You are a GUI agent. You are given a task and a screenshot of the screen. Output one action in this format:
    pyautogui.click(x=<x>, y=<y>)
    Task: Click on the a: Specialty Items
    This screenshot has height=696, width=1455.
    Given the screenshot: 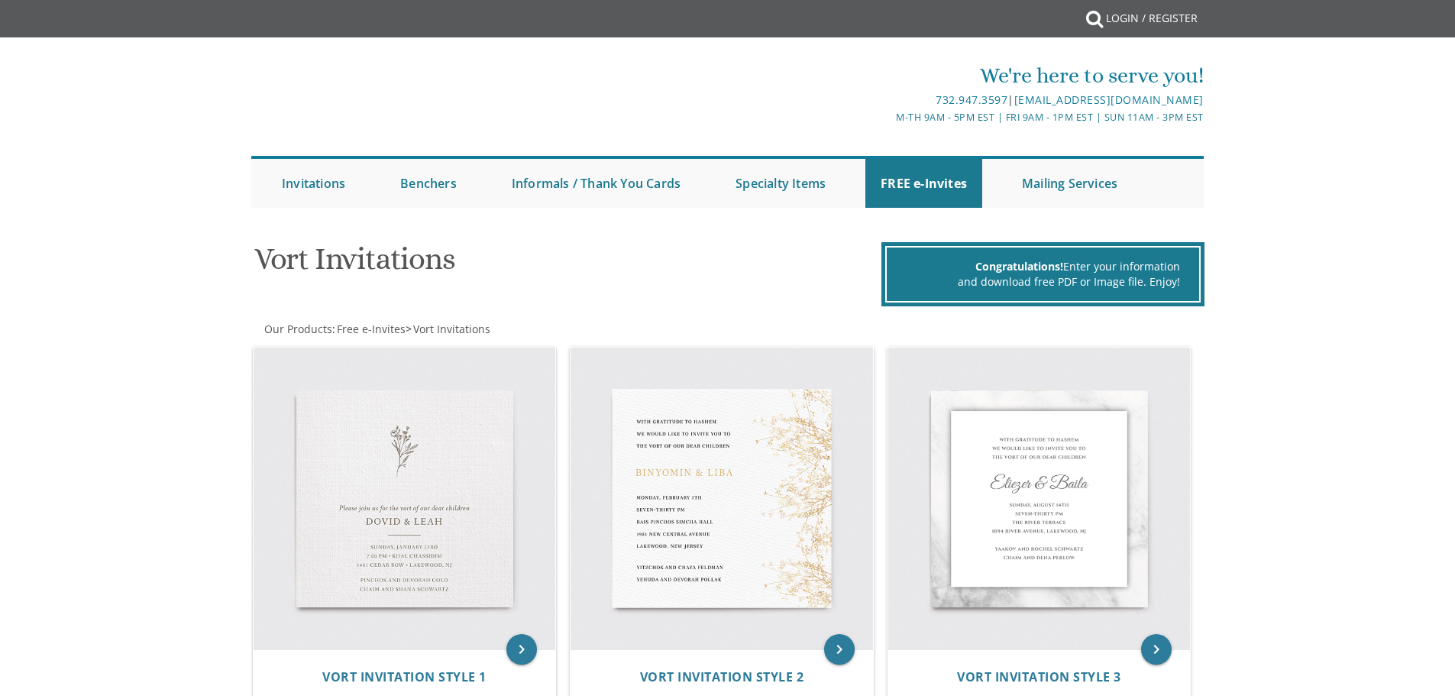 What is the action you would take?
    pyautogui.click(x=780, y=183)
    